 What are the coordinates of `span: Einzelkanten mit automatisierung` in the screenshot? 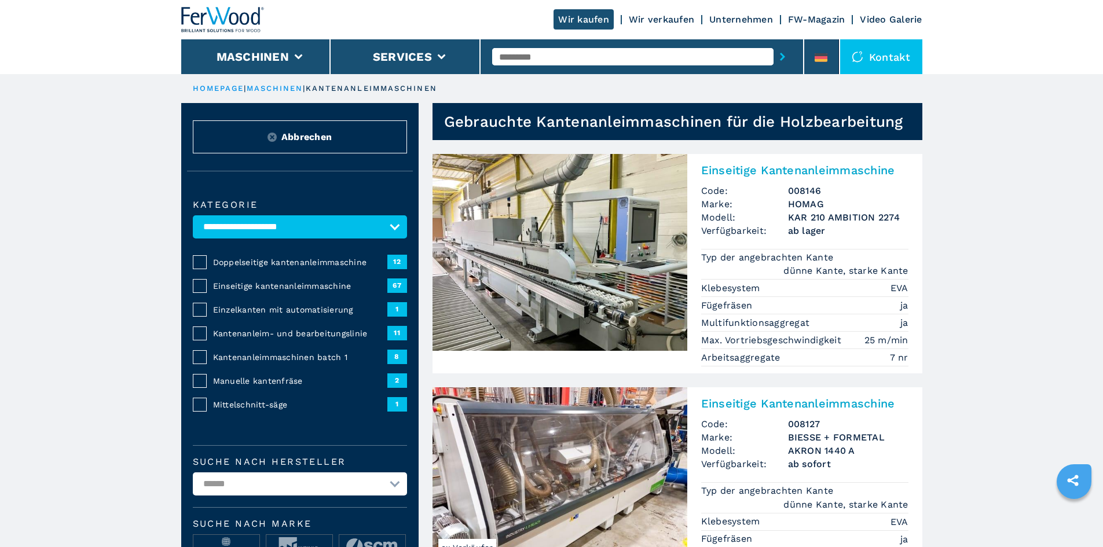 It's located at (300, 310).